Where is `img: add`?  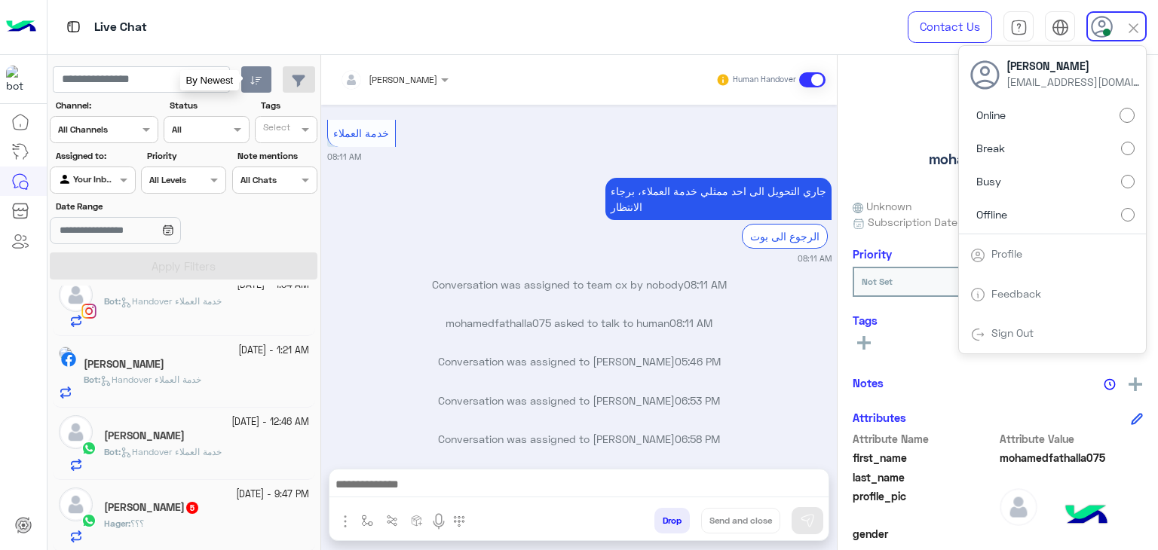
img: add is located at coordinates (1135, 384).